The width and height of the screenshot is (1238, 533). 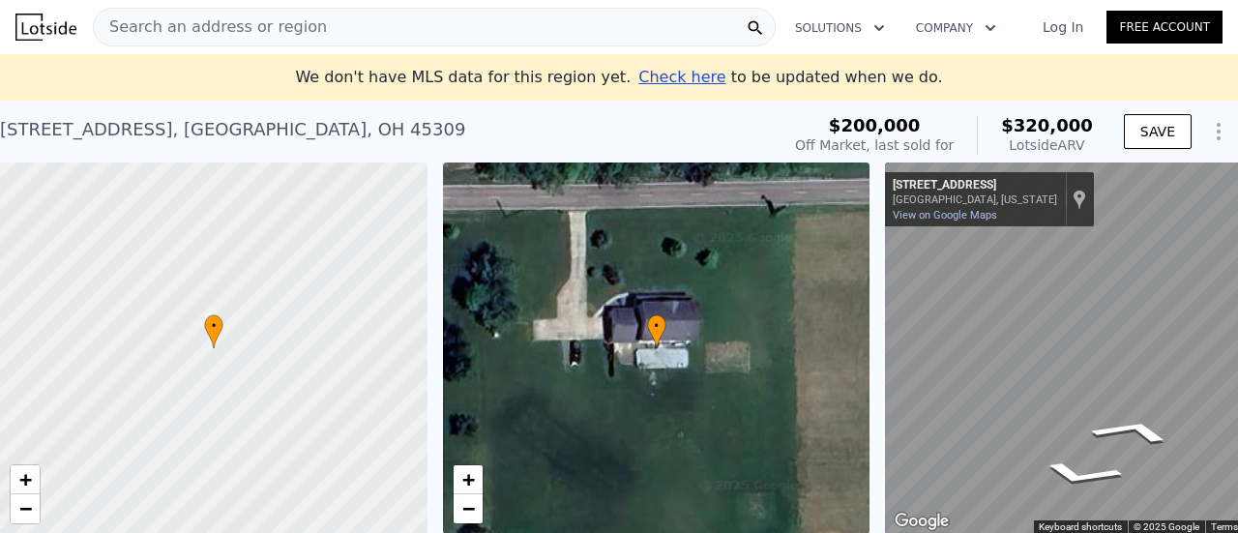 What do you see at coordinates (618, 77) in the screenshot?
I see `div: We don't have MLS data for this region yet.` at bounding box center [618, 77].